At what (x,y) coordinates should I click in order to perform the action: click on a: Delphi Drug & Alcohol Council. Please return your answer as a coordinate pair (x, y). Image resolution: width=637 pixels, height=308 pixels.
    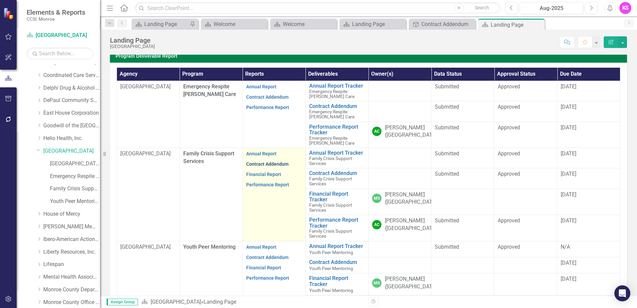
    Looking at the image, I should click on (72, 88).